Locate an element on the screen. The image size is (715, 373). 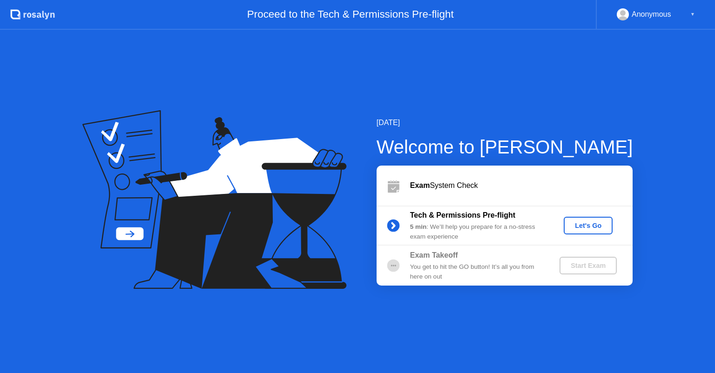
div: Let's Go is located at coordinates (588, 226).